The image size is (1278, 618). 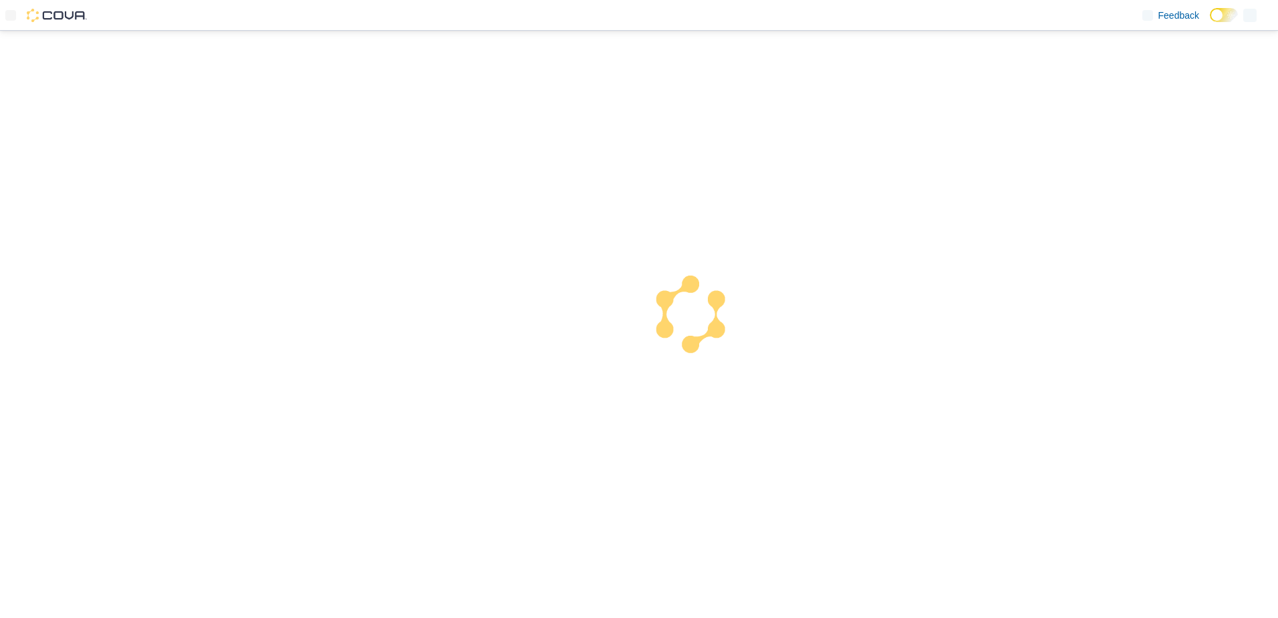 I want to click on img: cova-loader, so click(x=689, y=315).